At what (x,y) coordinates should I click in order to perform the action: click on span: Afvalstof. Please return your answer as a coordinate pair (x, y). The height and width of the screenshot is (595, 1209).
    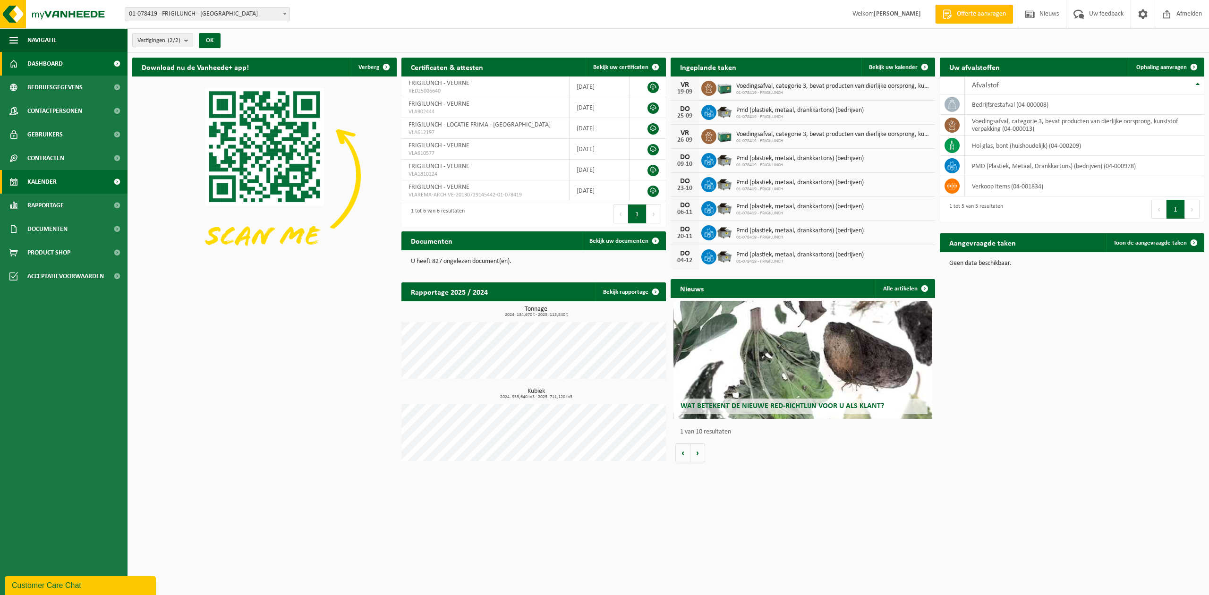
    Looking at the image, I should click on (985, 85).